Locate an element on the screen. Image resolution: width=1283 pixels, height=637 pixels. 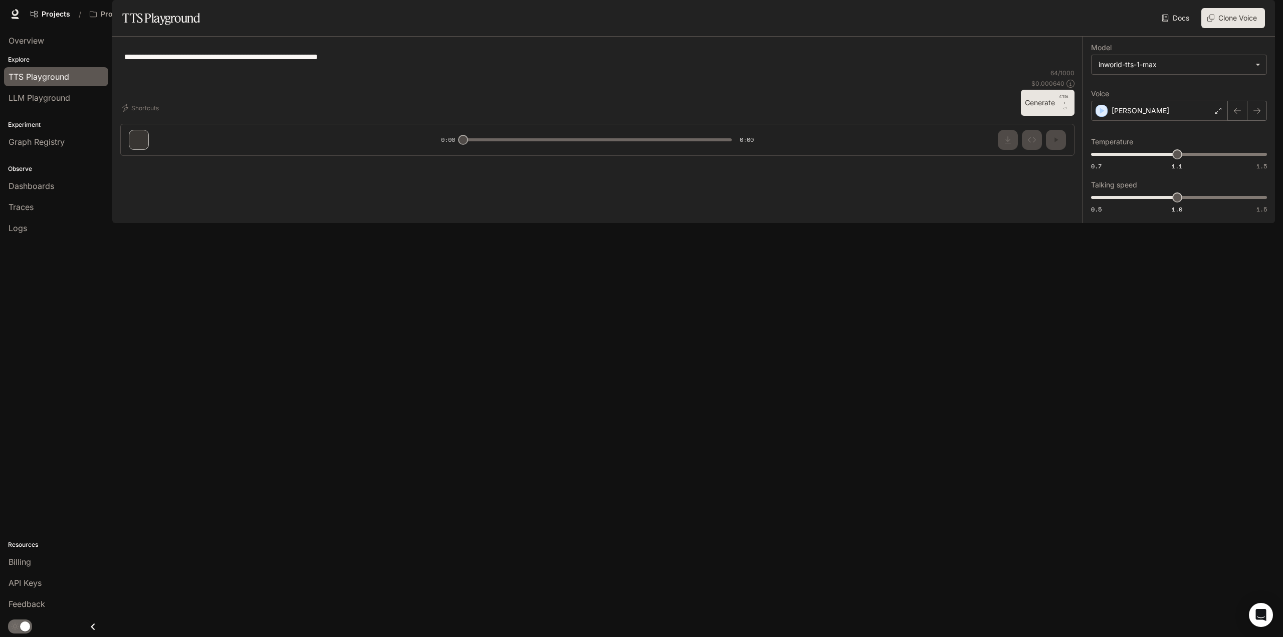
p: CTRL + is located at coordinates (1064, 100).